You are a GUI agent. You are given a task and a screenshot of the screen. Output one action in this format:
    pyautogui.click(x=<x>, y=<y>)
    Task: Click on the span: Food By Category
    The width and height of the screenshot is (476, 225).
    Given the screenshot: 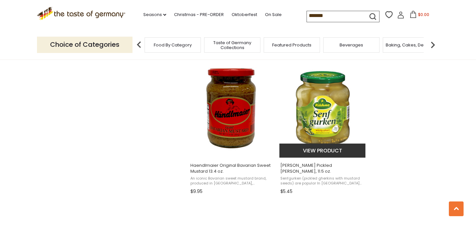 What is the action you would take?
    pyautogui.click(x=173, y=45)
    